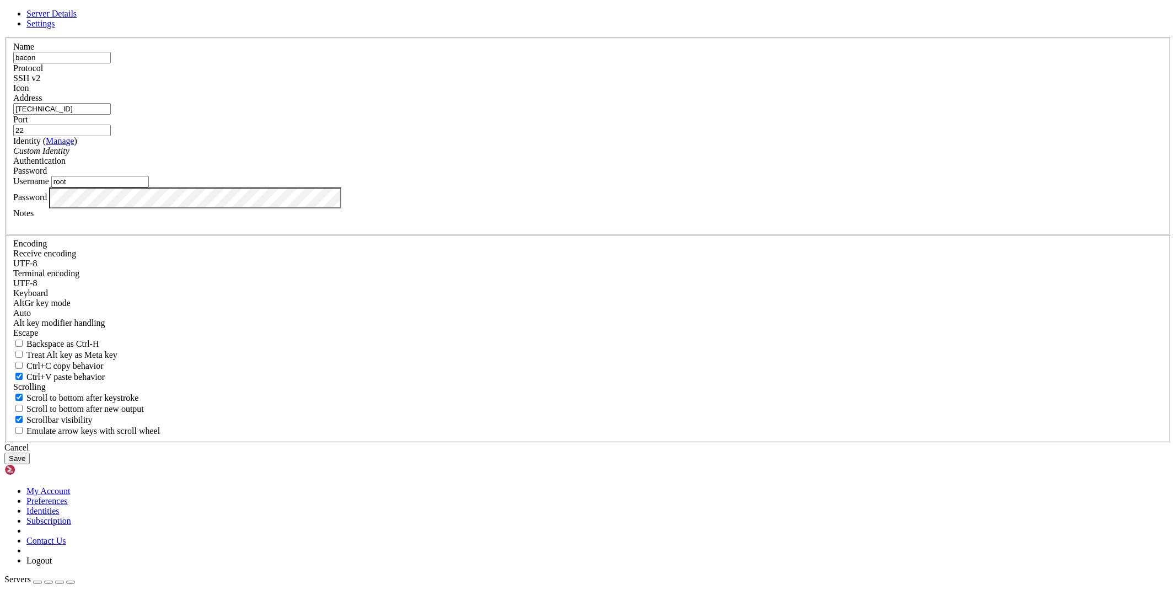  What do you see at coordinates (30, 197) in the screenshot?
I see `label: Password` at bounding box center [30, 197].